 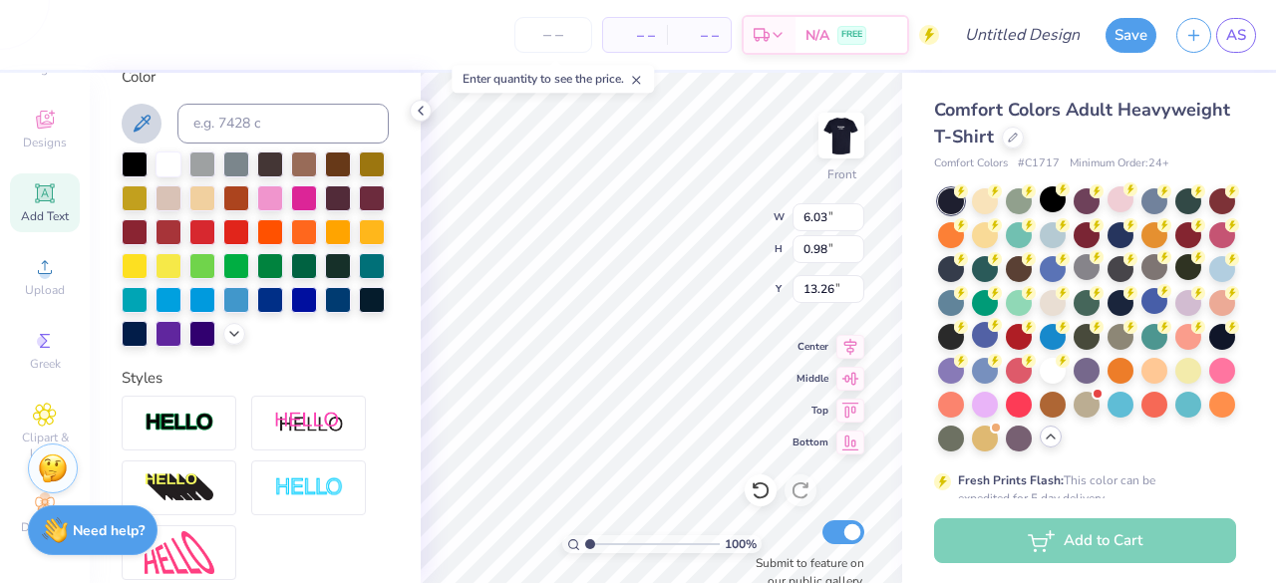 What do you see at coordinates (810, 347) in the screenshot?
I see `span: Center` at bounding box center [810, 347].